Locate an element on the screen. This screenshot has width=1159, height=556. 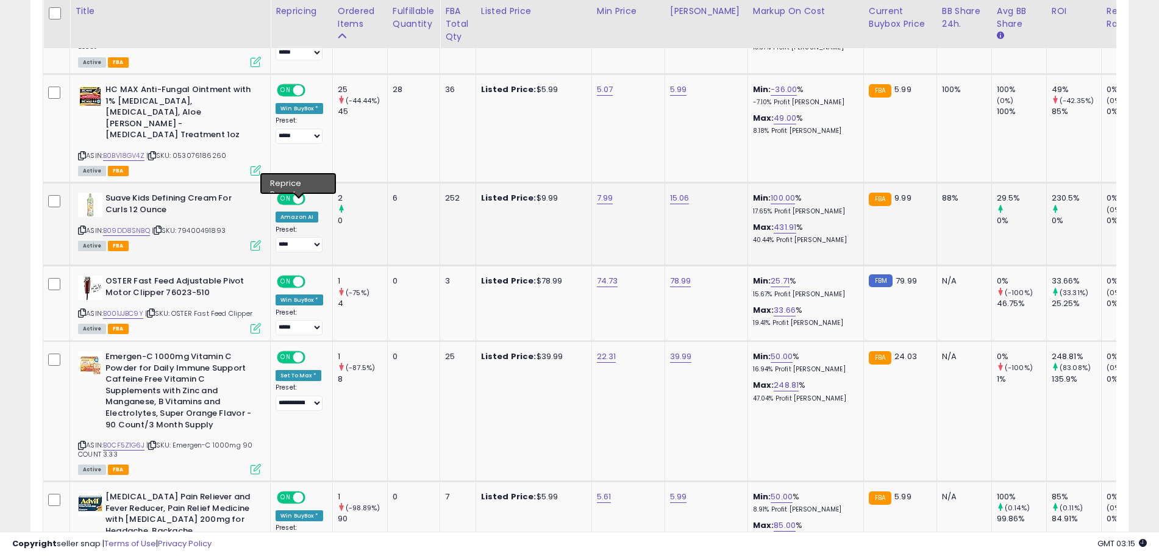
span: 2025-08-18 03:15 GMT is located at coordinates (1122, 543).